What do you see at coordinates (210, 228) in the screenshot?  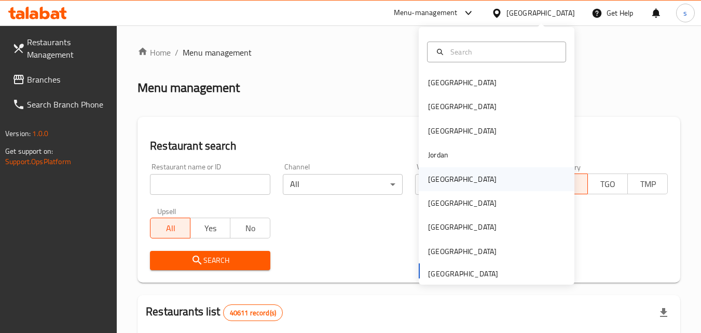 I see `span: Yes` at bounding box center [210, 228].